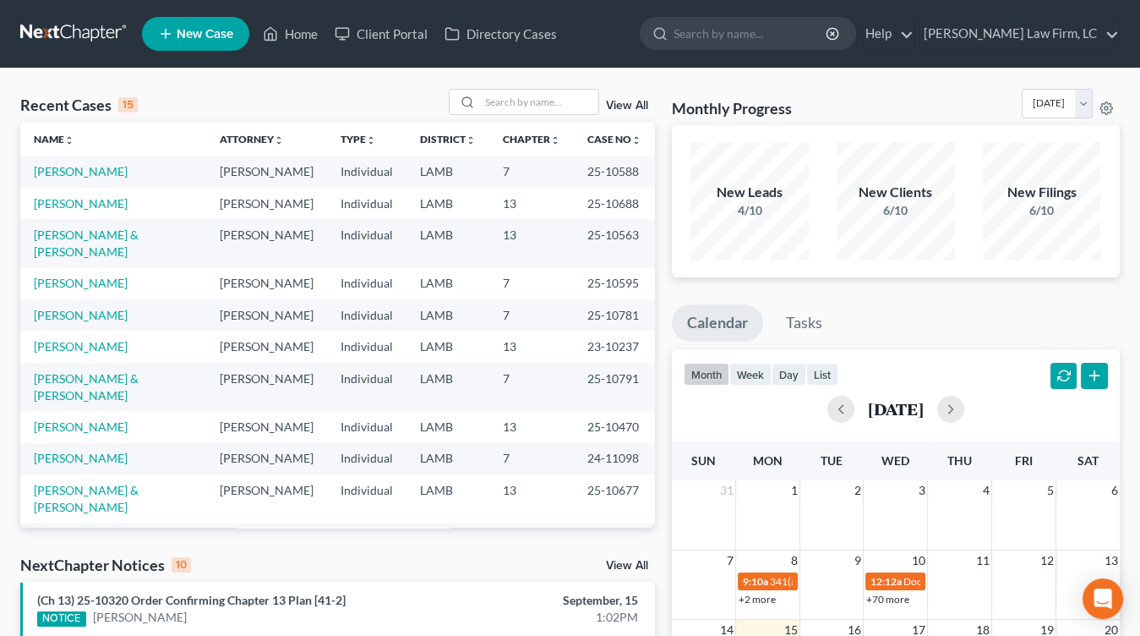  Describe the element at coordinates (896, 192) in the screenshot. I see `div: New Clients` at that location.